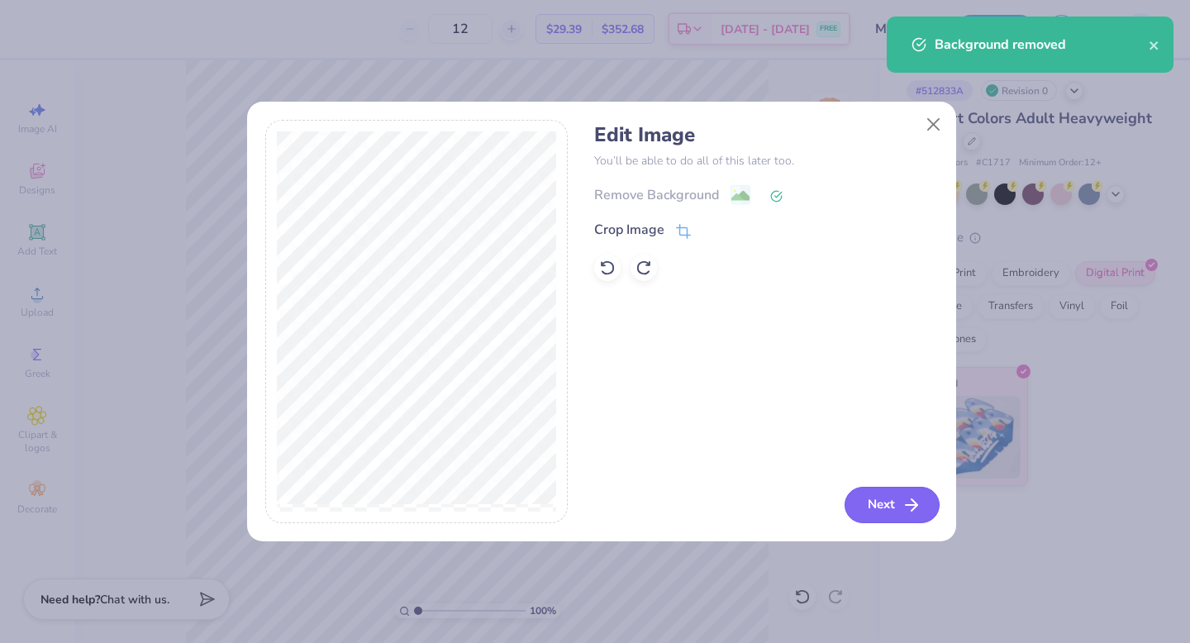 This screenshot has width=1190, height=643. I want to click on p: You’ll be able to do all of this later too., so click(765, 160).